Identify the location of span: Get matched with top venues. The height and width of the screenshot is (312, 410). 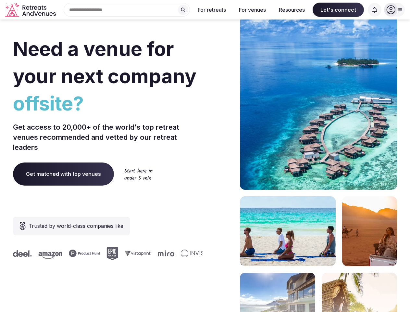
(63, 174).